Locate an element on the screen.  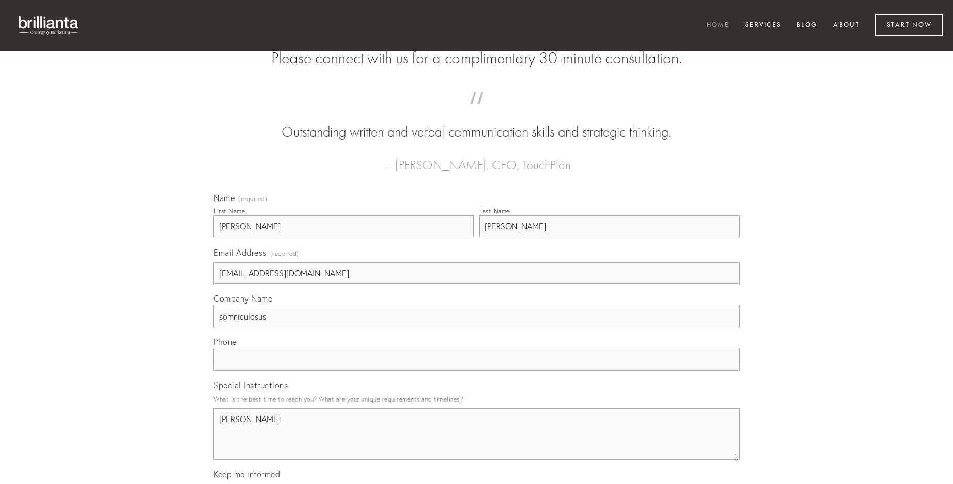
div: Last Name is located at coordinates (495, 211).